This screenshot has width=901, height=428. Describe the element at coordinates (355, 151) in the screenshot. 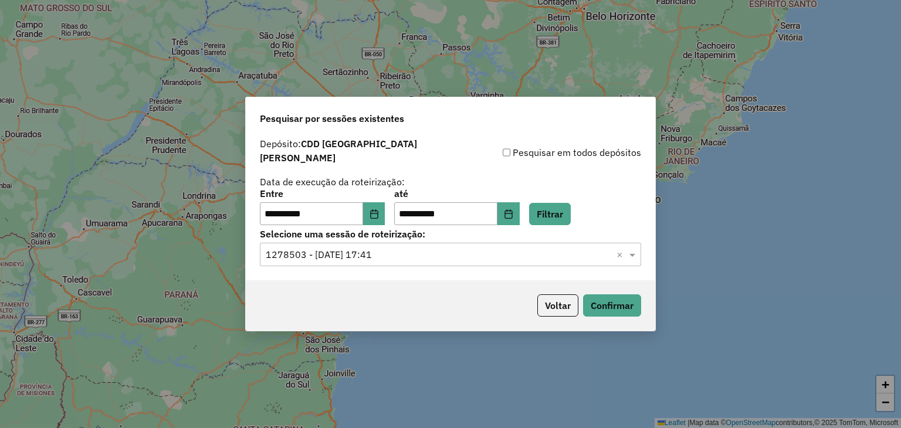

I see `label: Depósito:` at that location.